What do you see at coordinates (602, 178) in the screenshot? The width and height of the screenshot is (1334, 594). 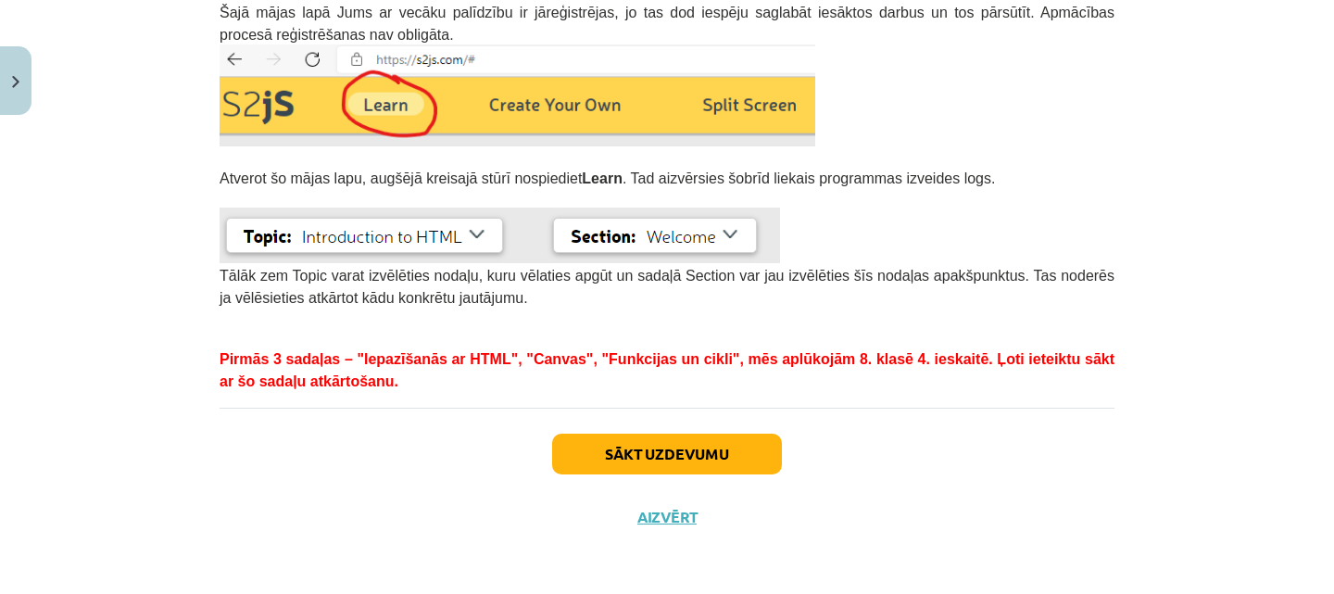 I see `b: Learn` at bounding box center [602, 178].